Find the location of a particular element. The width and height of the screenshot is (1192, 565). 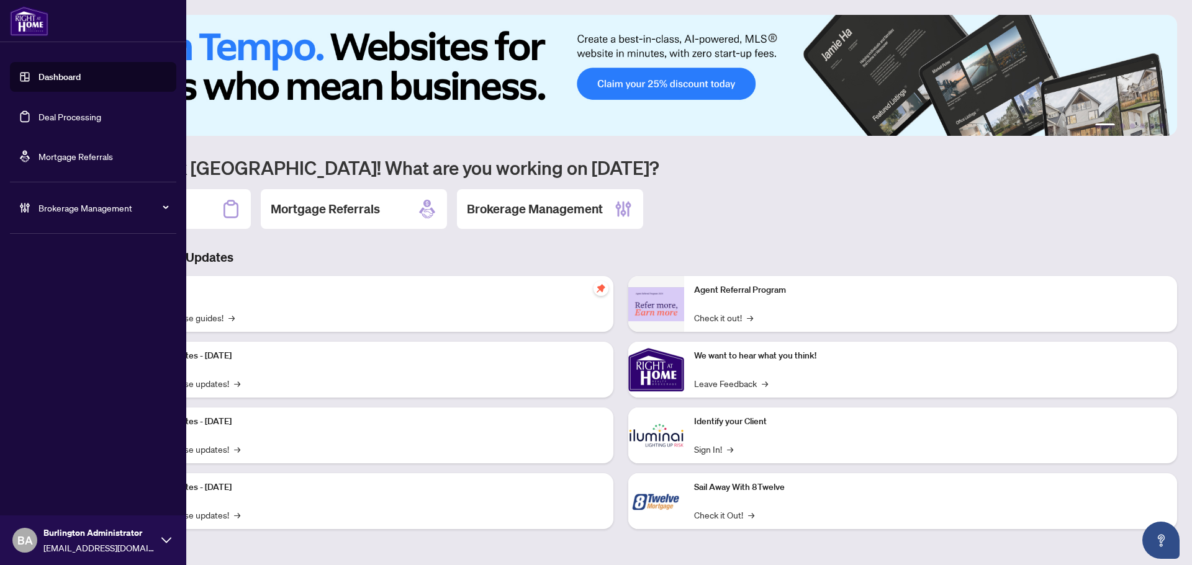

button: 6 is located at coordinates (1162, 126).